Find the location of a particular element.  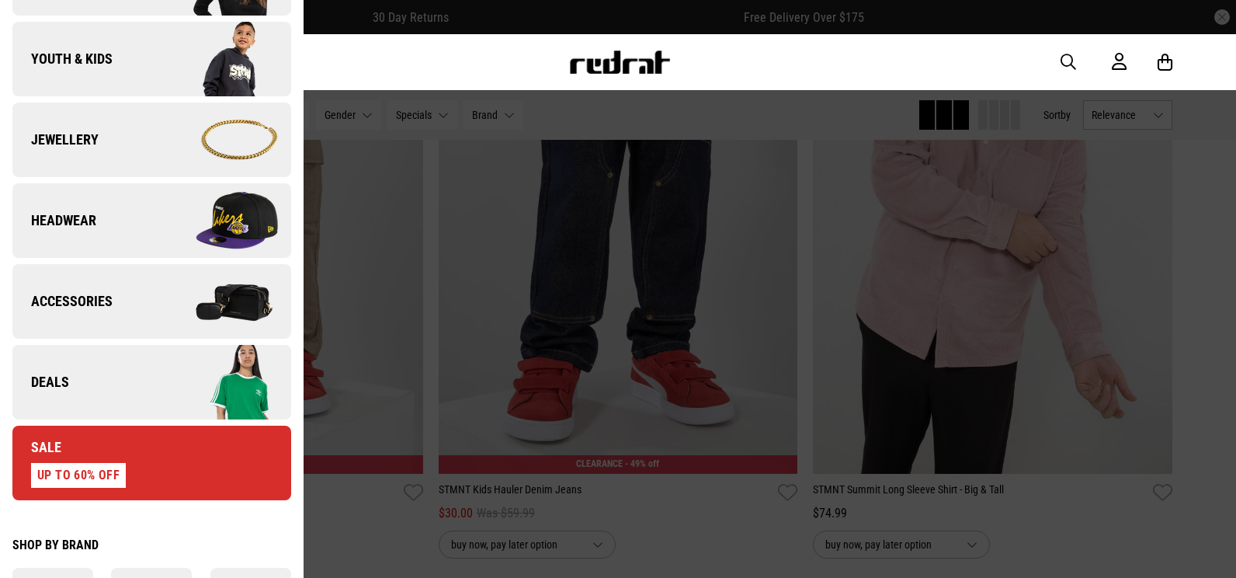

a: Accessories Company is located at coordinates (151, 301).